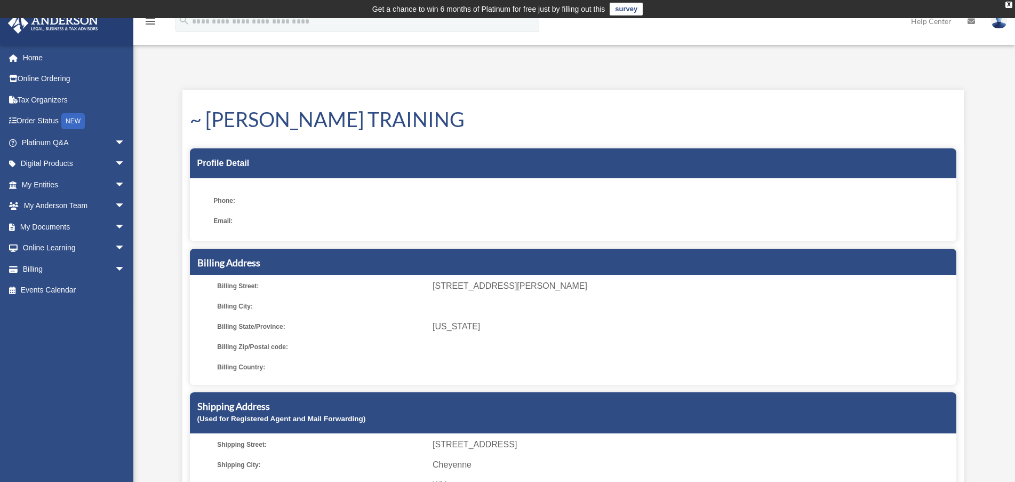 This screenshot has height=482, width=1015. Describe the element at coordinates (184, 20) in the screenshot. I see `i: search` at that location.